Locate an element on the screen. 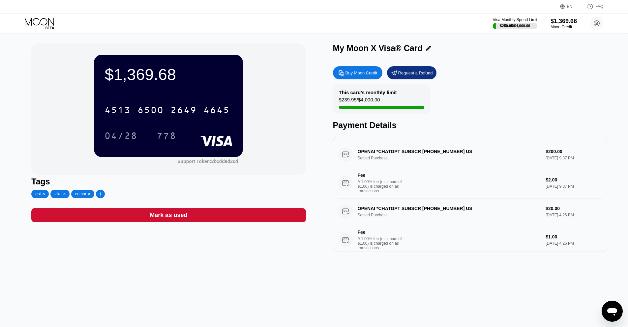 This screenshot has width=628, height=327. div: Tags is located at coordinates (168, 182).